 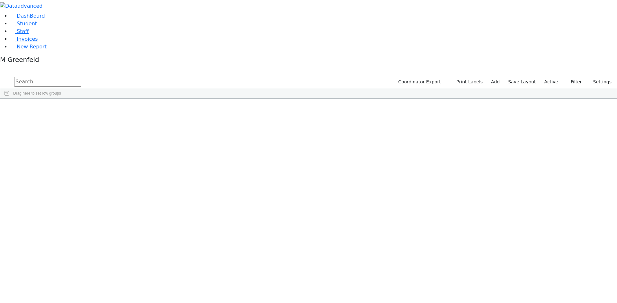 I want to click on a: Student, so click(x=23, y=23).